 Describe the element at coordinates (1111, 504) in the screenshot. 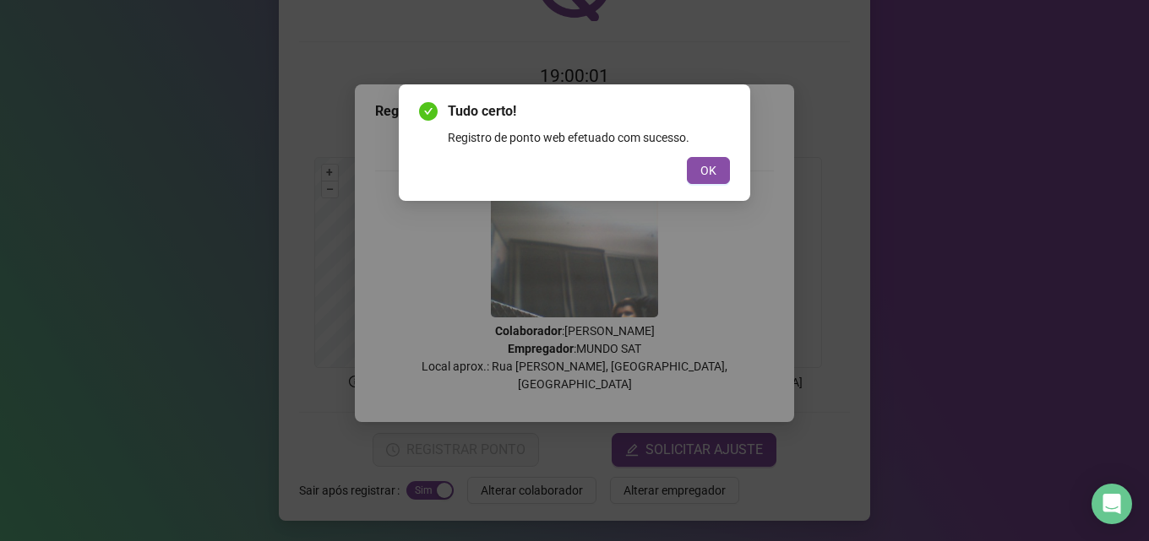

I see `div: Open Intercom Messenger` at that location.